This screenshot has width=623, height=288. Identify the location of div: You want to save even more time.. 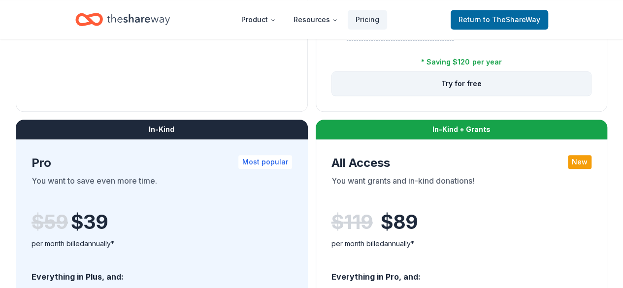
(162, 189).